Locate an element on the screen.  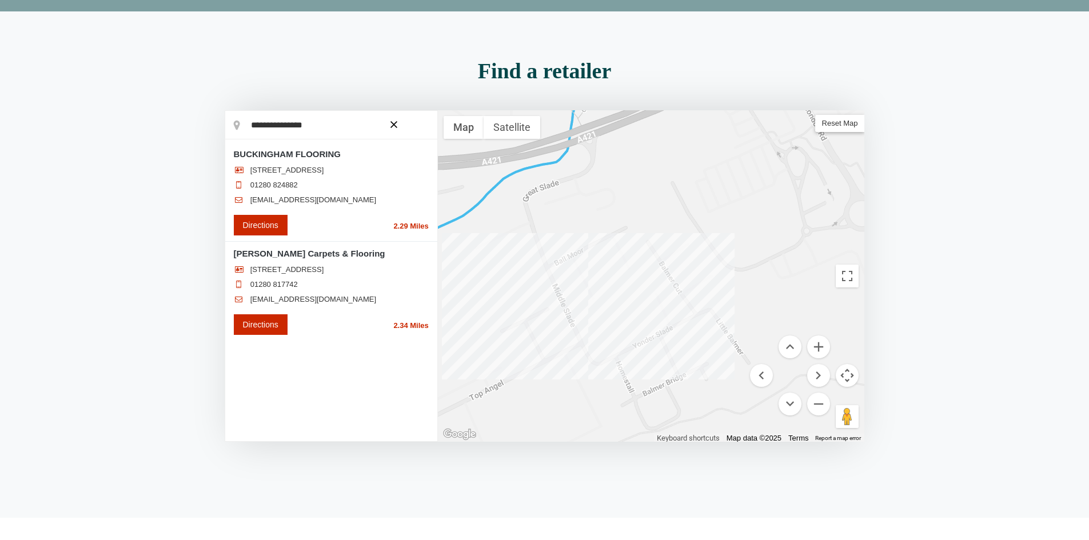
button: Map camera controls is located at coordinates (847, 375).